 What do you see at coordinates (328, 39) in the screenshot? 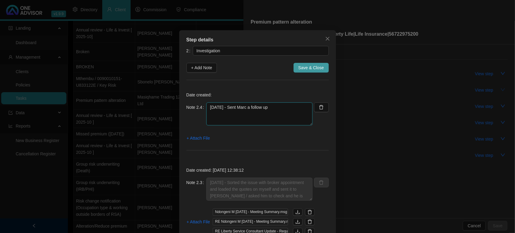
I see `button: Close` at bounding box center [328, 39].